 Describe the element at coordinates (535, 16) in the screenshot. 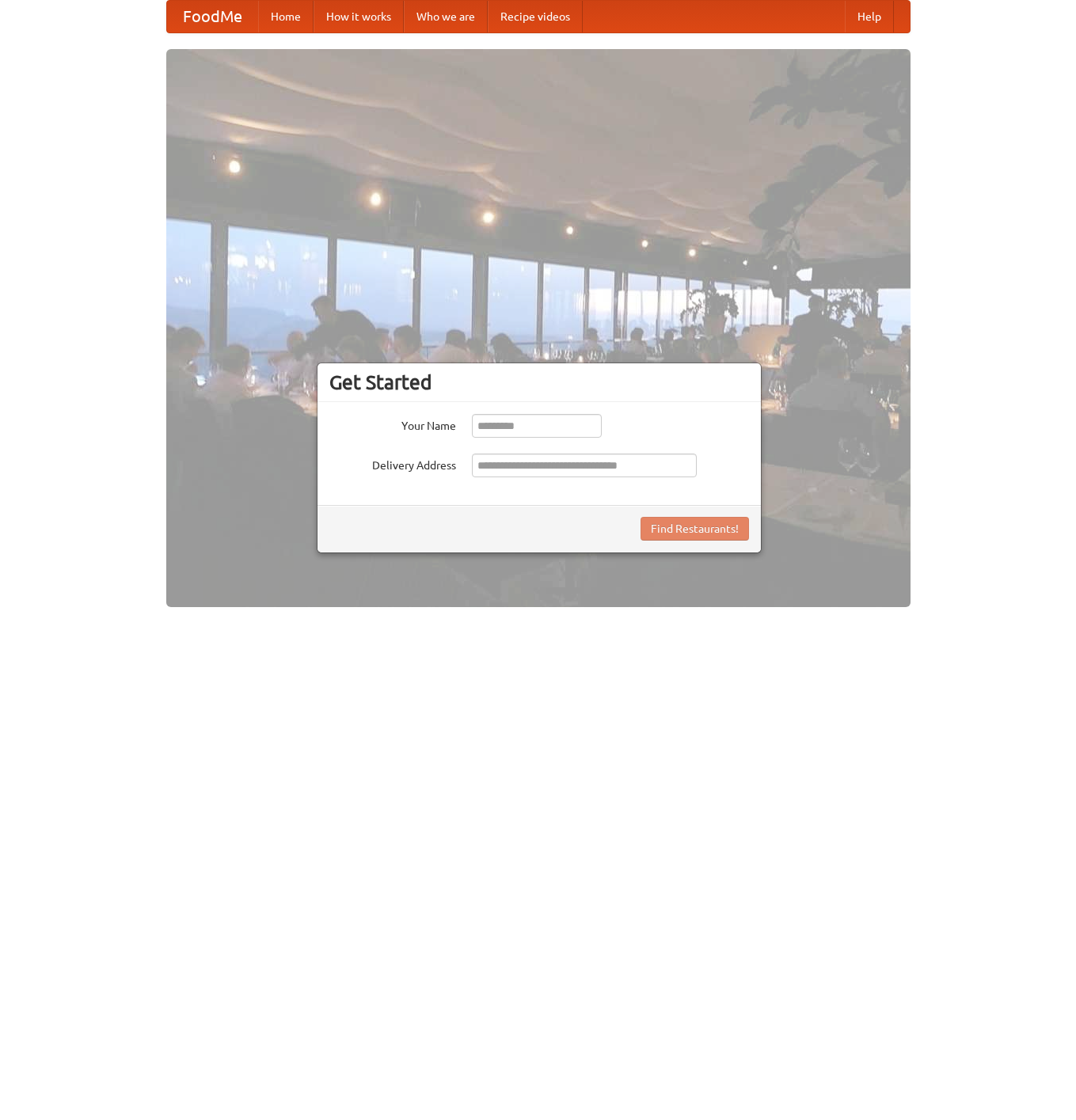

I see `a: Recipe videos` at that location.